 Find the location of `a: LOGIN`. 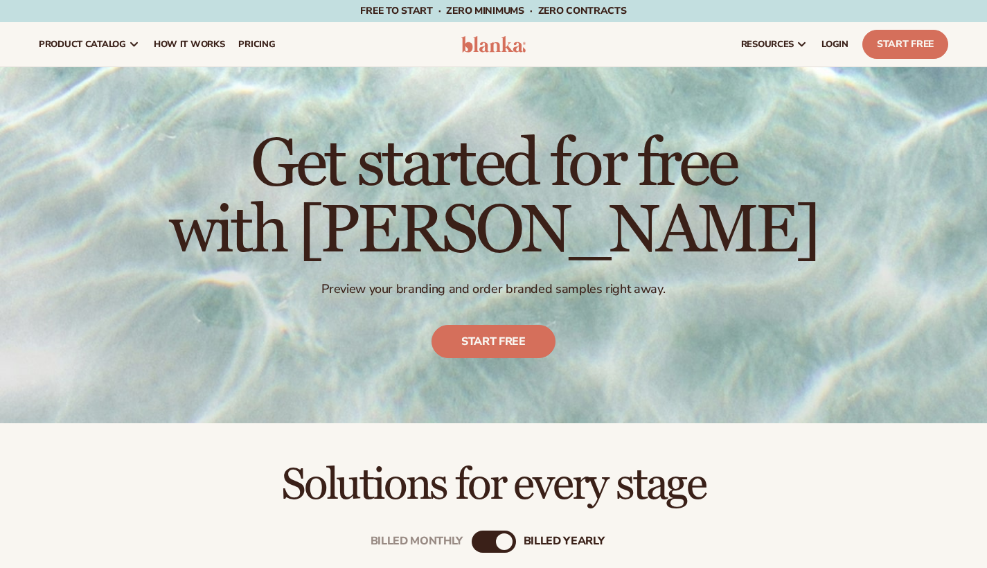

a: LOGIN is located at coordinates (835, 44).